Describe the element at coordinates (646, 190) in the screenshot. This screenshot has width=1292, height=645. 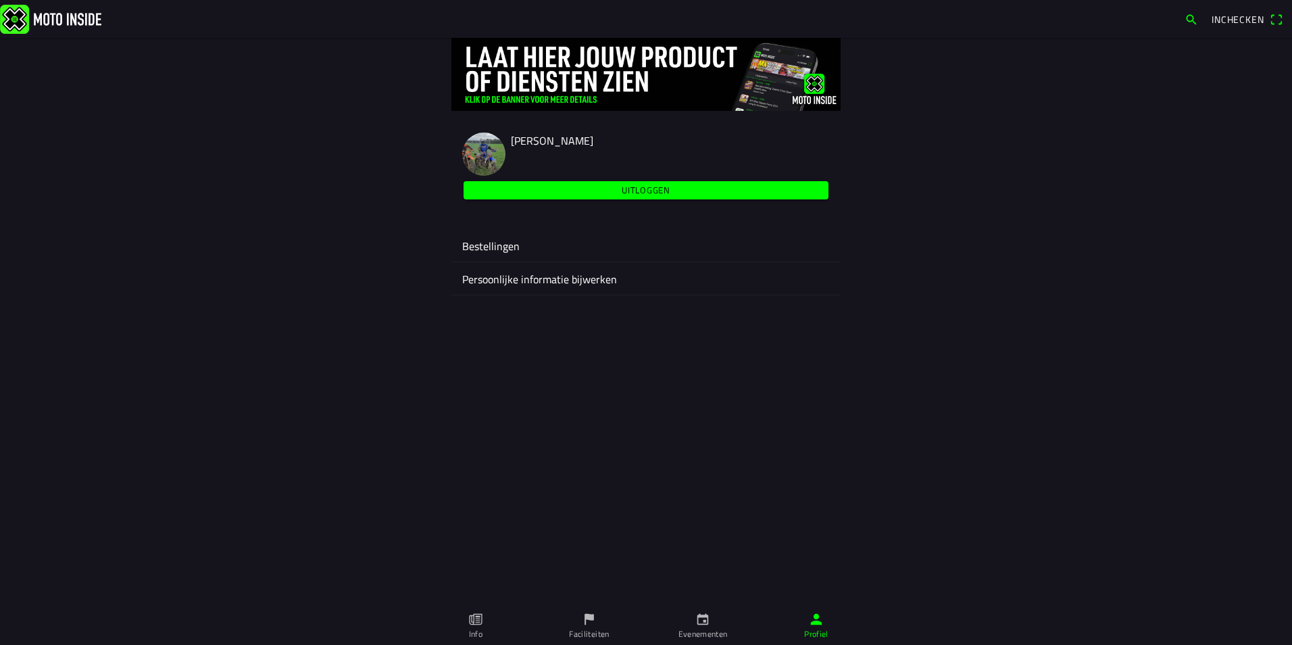
I see `ion-button: Uitloggen` at that location.